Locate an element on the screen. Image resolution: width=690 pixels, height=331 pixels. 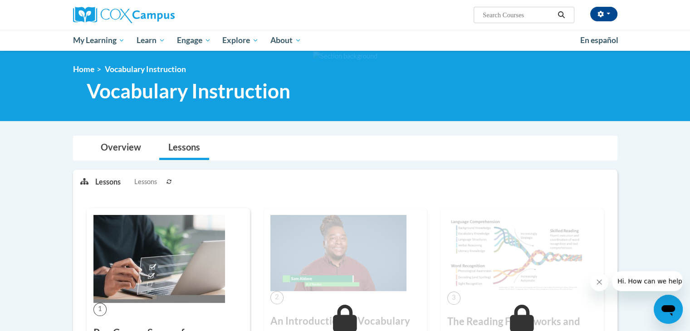
span: 1 is located at coordinates (100, 309).